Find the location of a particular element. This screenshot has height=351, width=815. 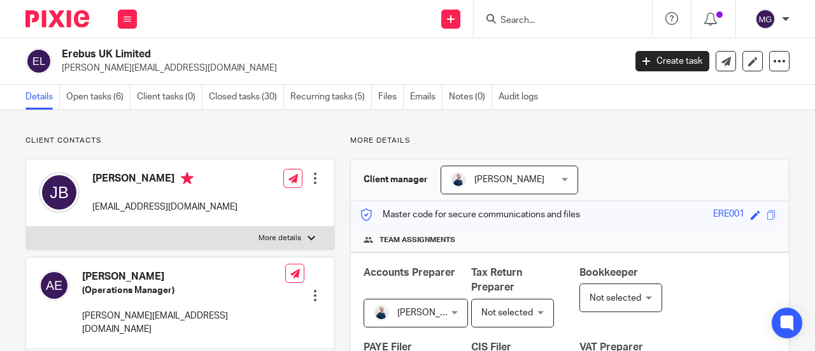

a: Audit logs is located at coordinates (521, 97).